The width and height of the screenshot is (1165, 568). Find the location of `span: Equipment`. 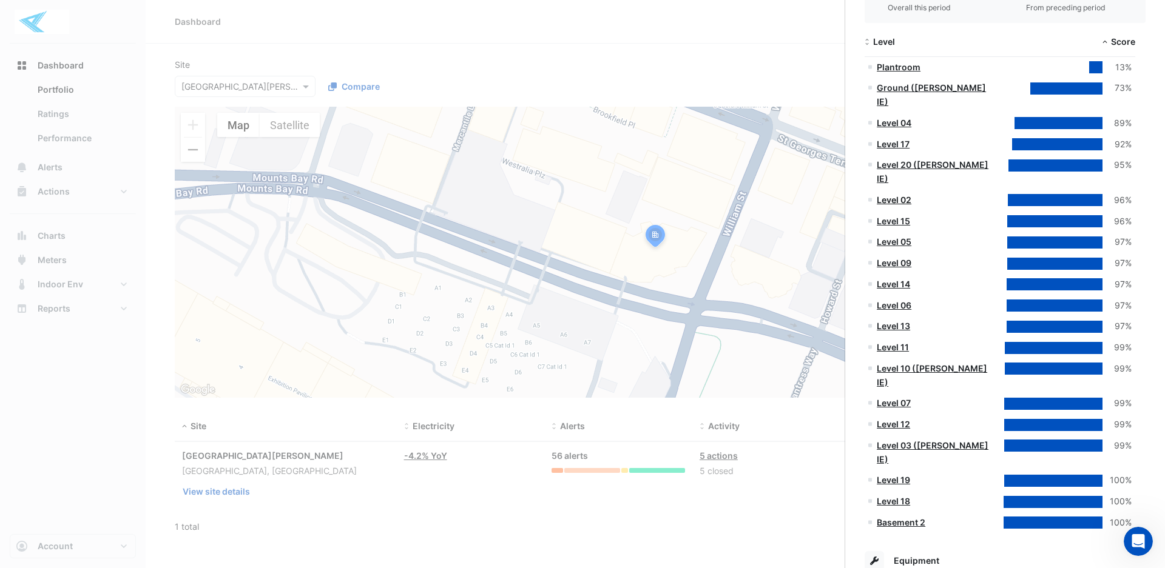

span: Equipment is located at coordinates (916, 561).